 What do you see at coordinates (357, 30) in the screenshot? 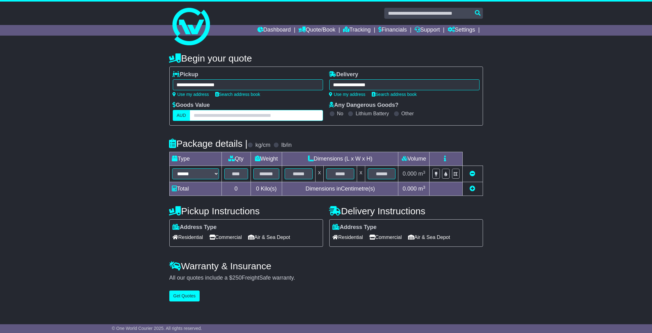
I see `a: Tracking` at bounding box center [357, 30].